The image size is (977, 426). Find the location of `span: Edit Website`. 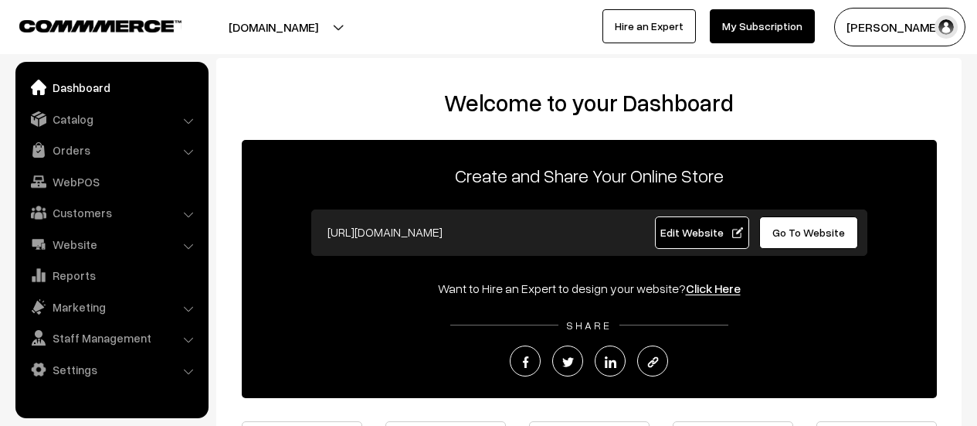

span: Edit Website is located at coordinates (701, 232).